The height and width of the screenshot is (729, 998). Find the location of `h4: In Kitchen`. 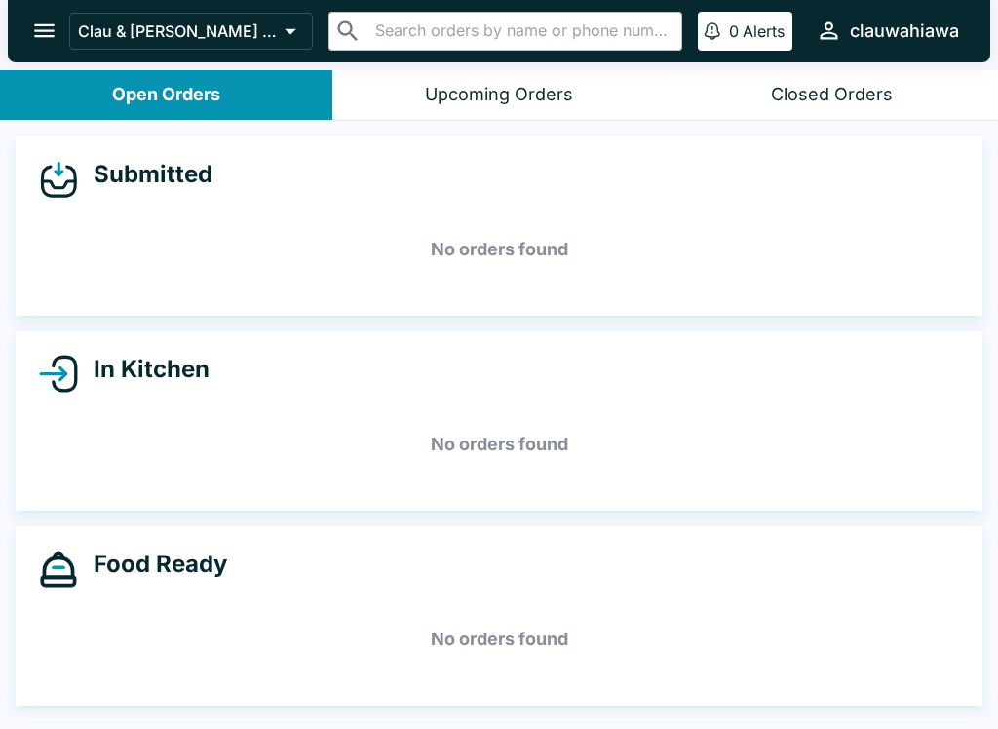

h4: In Kitchen is located at coordinates (143, 369).